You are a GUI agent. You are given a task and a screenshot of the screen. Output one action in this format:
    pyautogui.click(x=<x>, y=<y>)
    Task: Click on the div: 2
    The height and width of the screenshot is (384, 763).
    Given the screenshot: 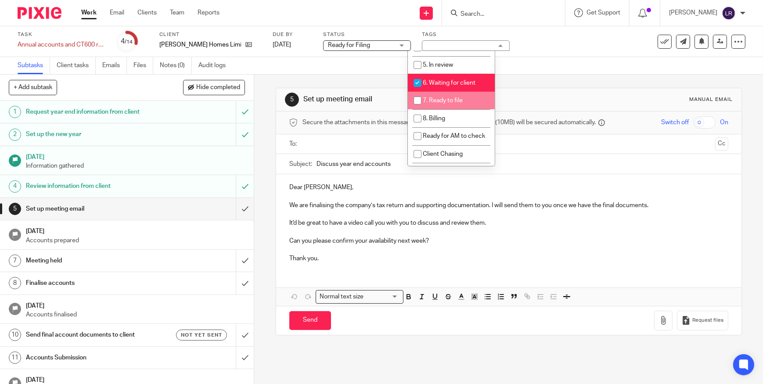 What is the action you would take?
    pyautogui.click(x=15, y=135)
    